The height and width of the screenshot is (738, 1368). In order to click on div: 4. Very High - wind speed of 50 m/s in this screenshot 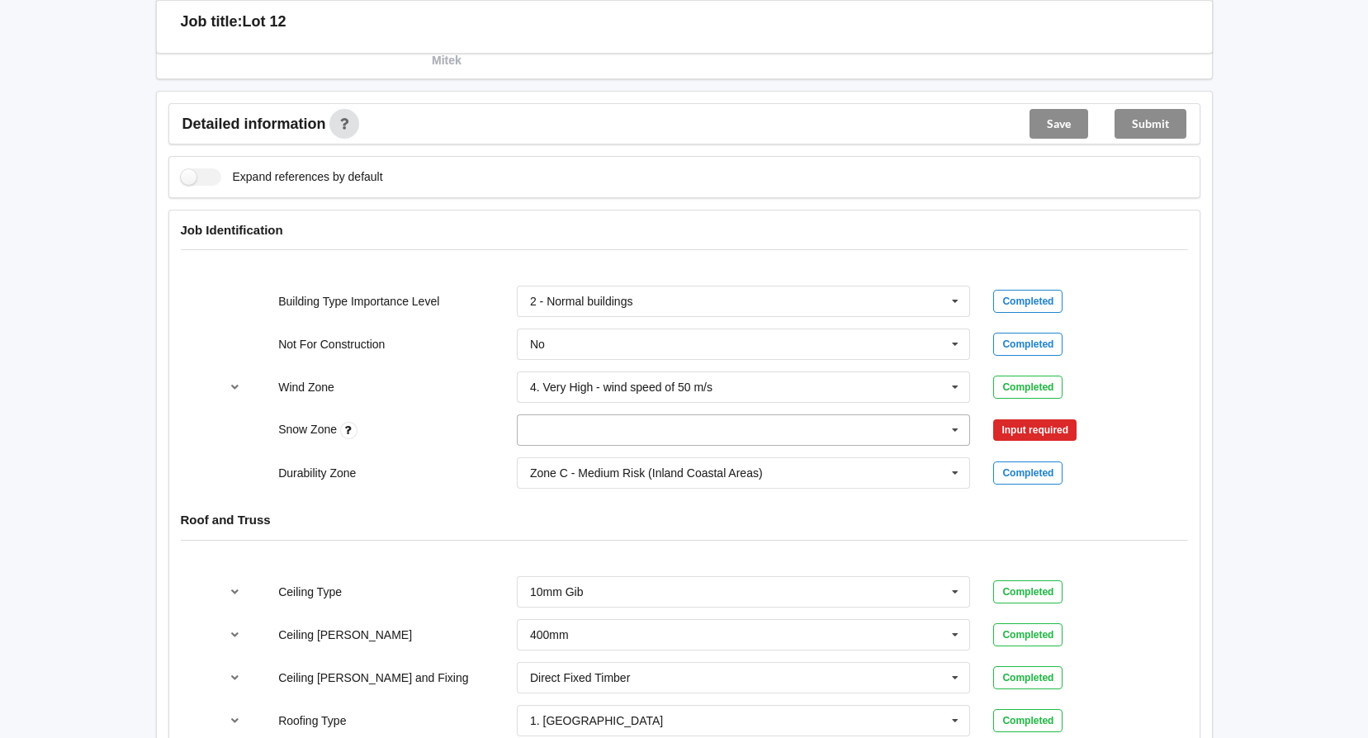, I will do `click(621, 387)`.